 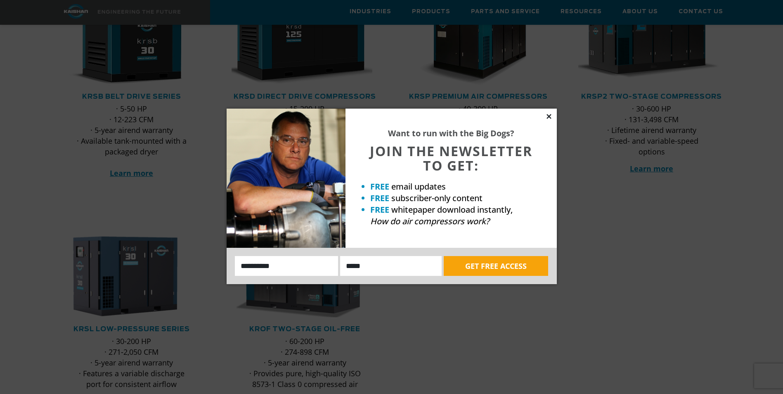 I want to click on button: GET FREE ACCESS, so click(x=495, y=266).